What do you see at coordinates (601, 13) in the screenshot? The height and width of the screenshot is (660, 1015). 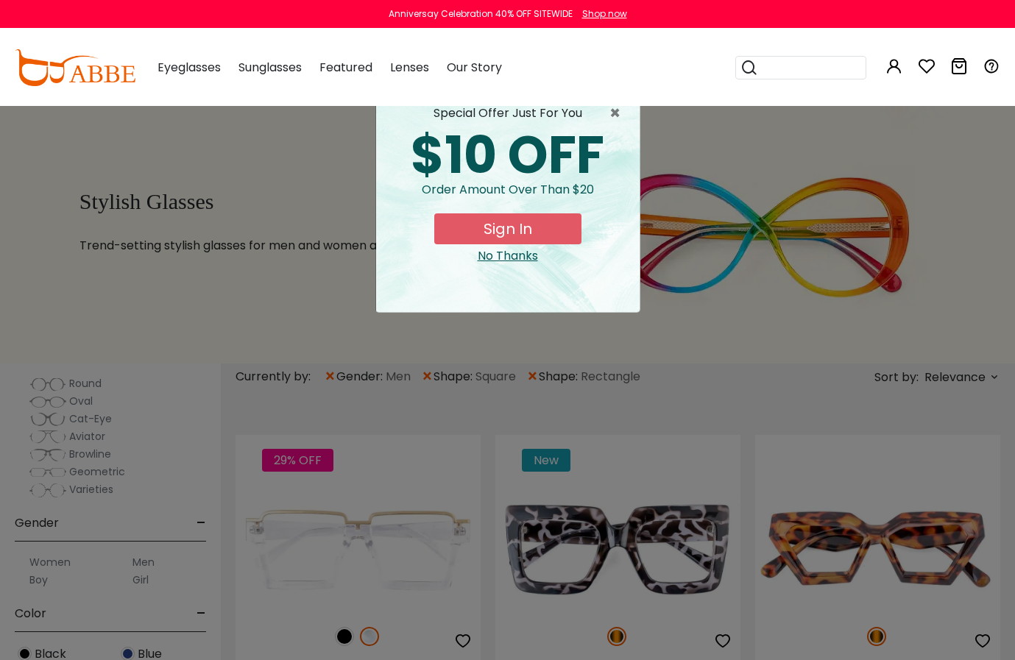 I see `a: Shop now` at bounding box center [601, 13].